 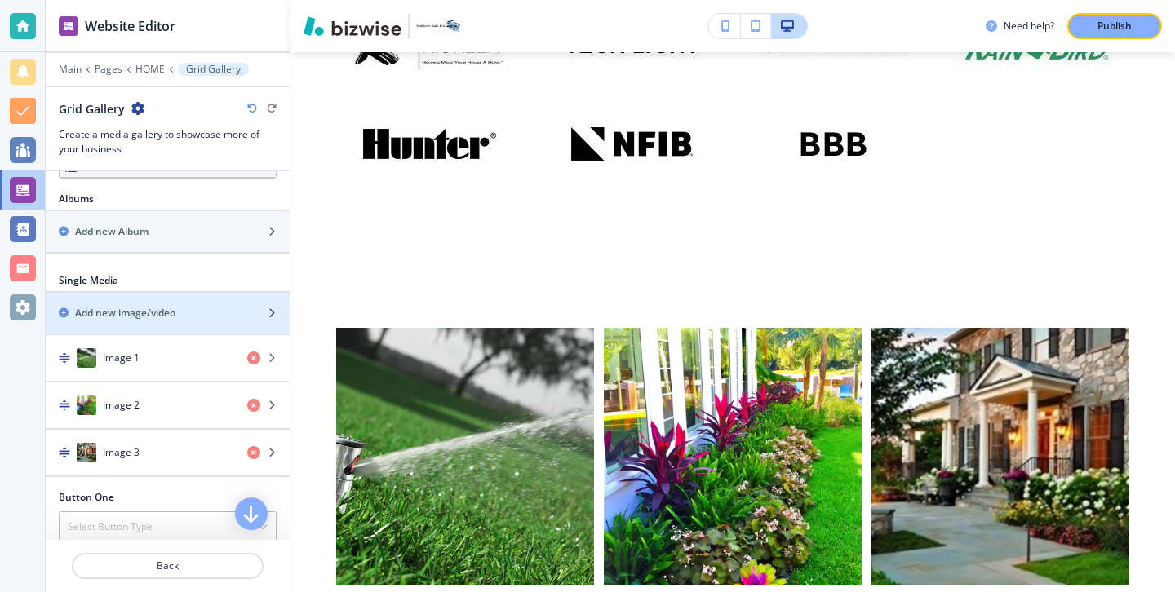 I want to click on h4: Image 2, so click(x=121, y=405).